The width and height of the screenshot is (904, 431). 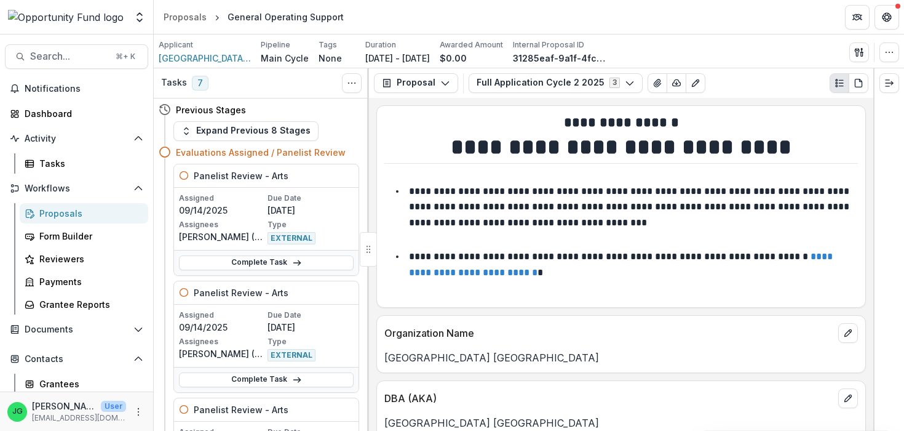 What do you see at coordinates (559, 58) in the screenshot?
I see `p: 31285eaf-9a1f-4fc3-8ca4-b1ede1fd0144` at bounding box center [559, 58].